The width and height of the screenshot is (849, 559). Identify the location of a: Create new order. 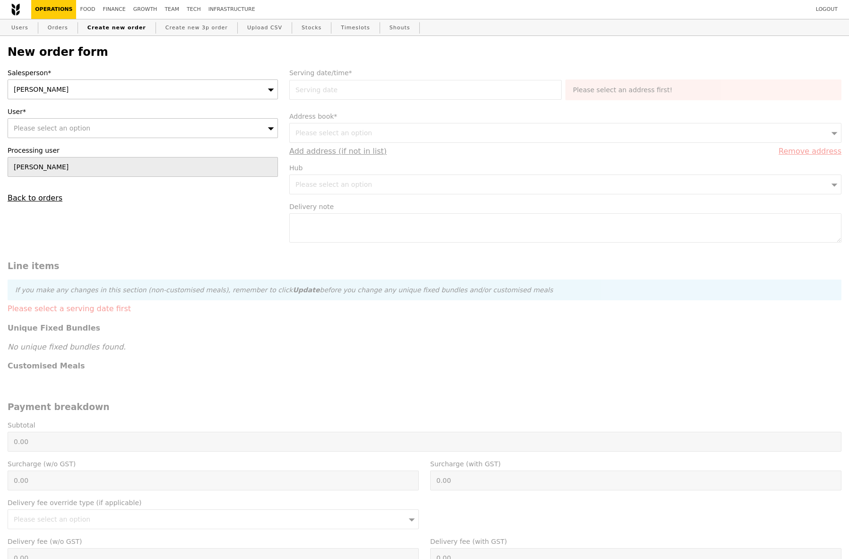
(117, 28).